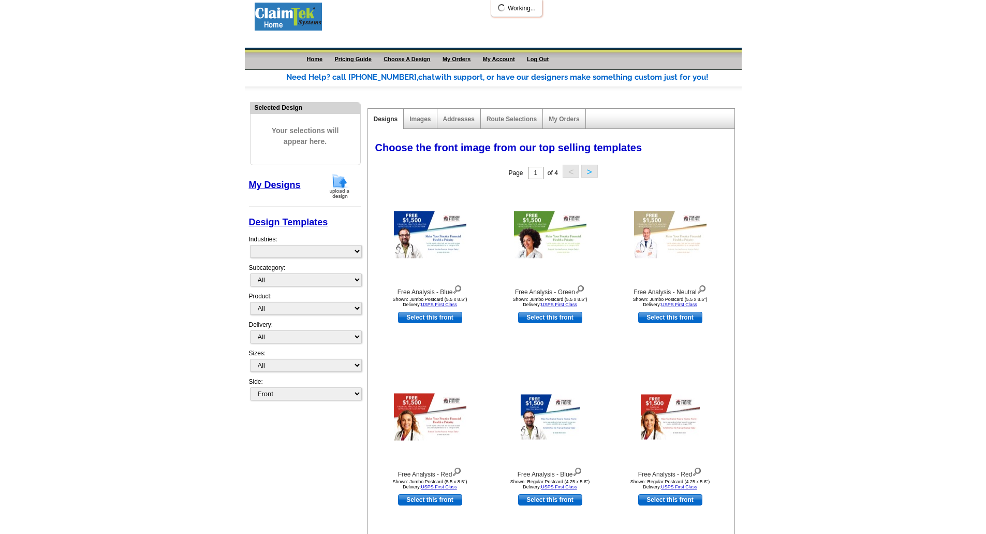  What do you see at coordinates (305, 362) in the screenshot?
I see `div: Sizes:` at bounding box center [305, 362].